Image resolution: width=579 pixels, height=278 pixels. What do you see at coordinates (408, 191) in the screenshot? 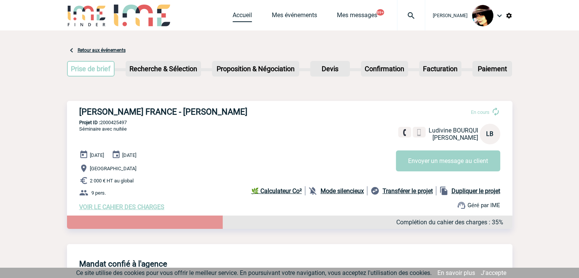
I see `b: Transférer le projet` at bounding box center [408, 191].